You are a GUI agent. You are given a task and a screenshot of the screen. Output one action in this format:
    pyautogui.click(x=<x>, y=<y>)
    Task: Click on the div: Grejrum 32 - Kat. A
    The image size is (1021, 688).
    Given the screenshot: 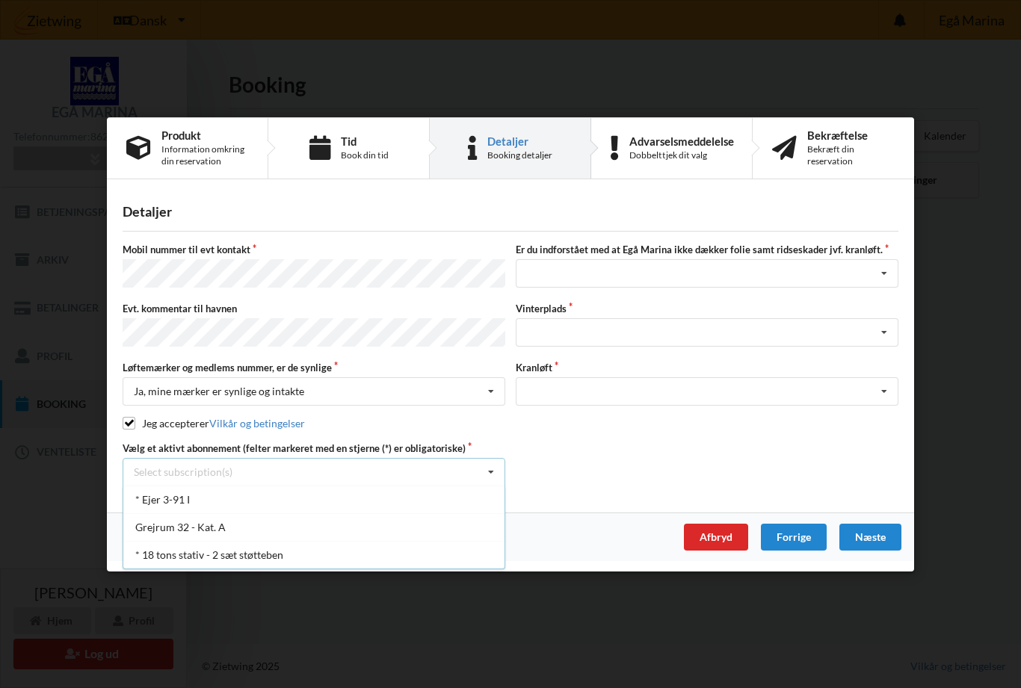 What is the action you would take?
    pyautogui.click(x=314, y=526)
    